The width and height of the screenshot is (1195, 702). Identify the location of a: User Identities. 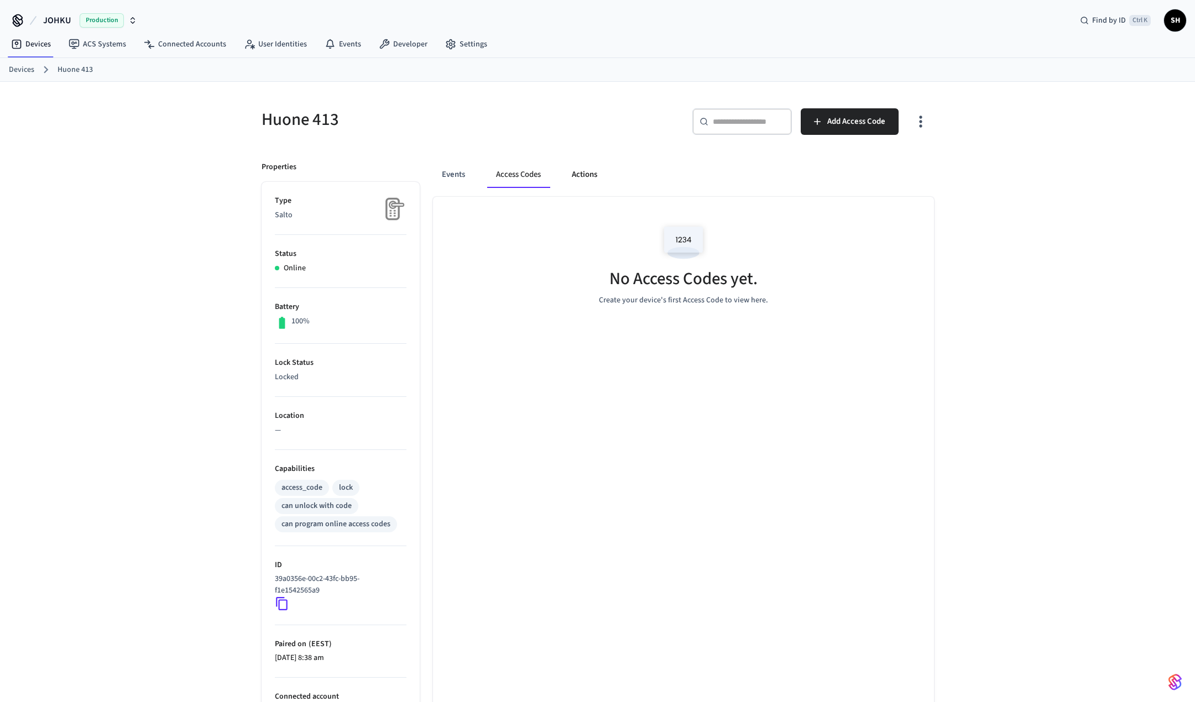
(275, 44).